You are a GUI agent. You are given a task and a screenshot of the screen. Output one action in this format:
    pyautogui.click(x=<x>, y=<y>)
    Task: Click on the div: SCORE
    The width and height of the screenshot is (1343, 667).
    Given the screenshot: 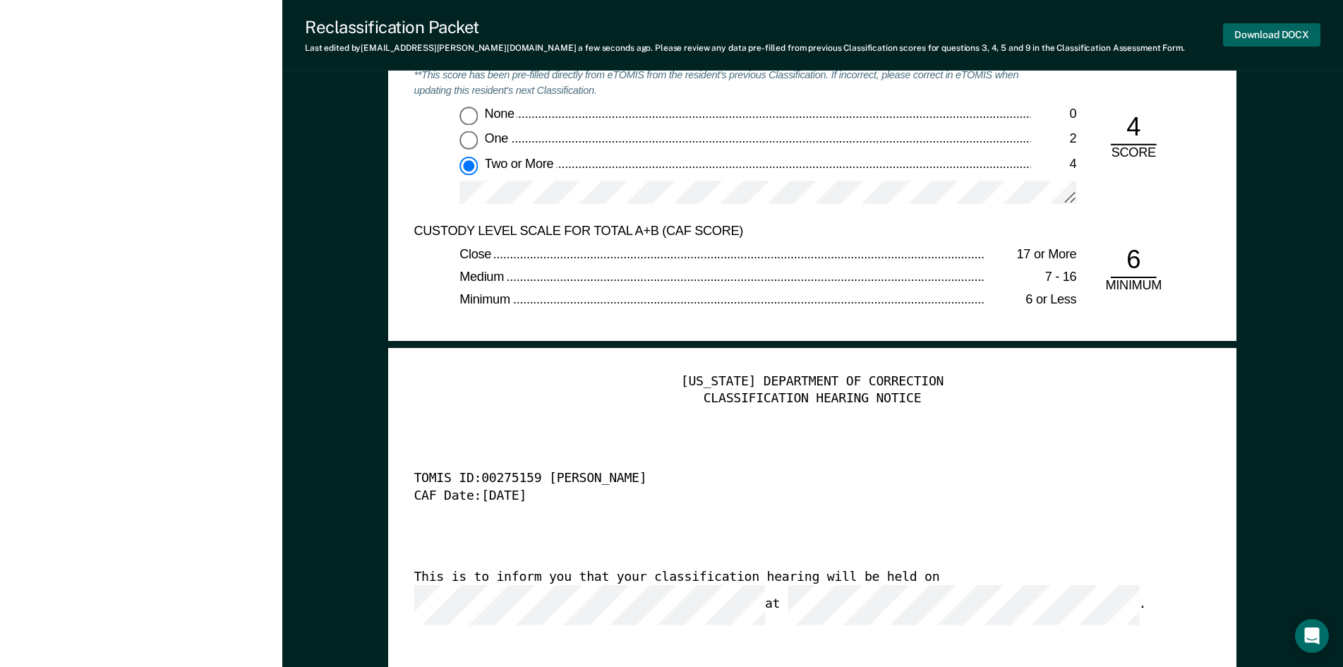 What is the action you would take?
    pyautogui.click(x=1134, y=154)
    